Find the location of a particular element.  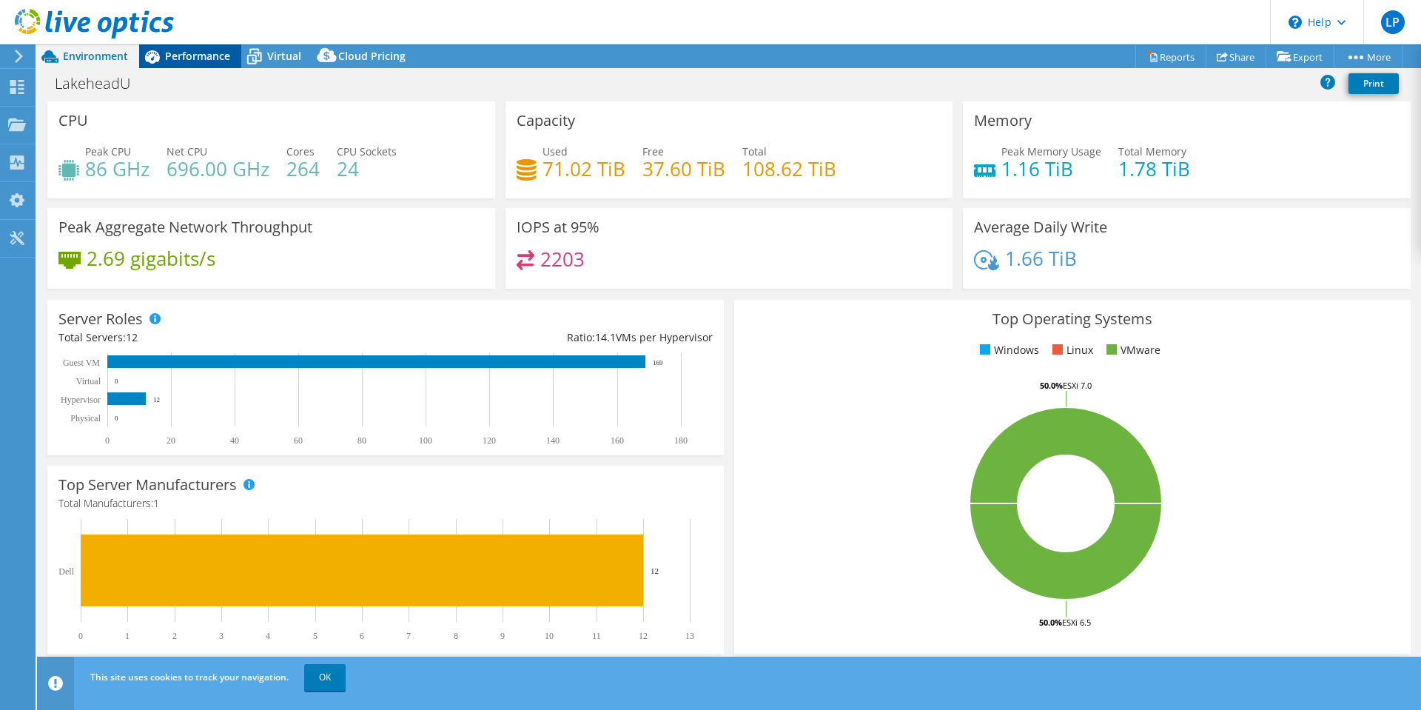

text: 140 is located at coordinates (553, 441).